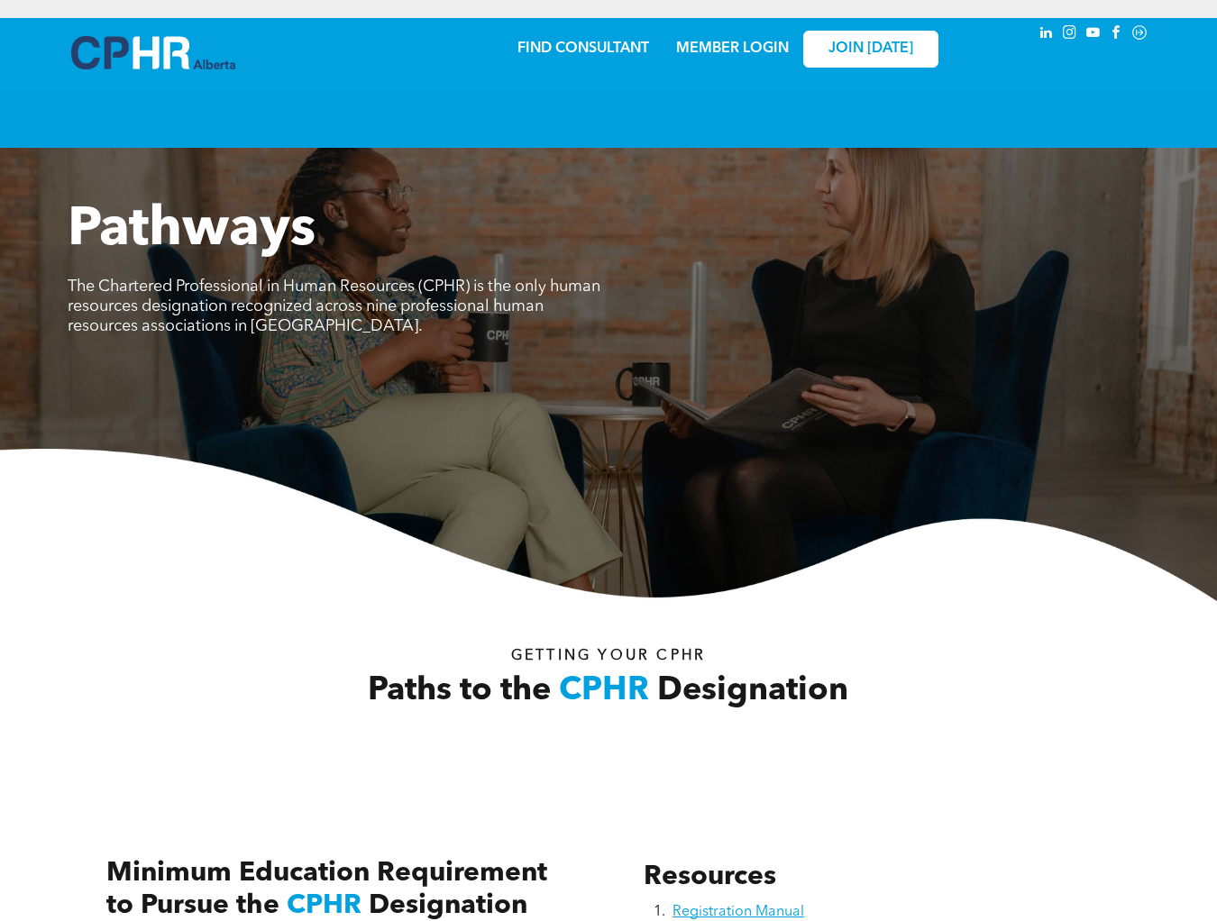 The image size is (1217, 921). What do you see at coordinates (1139, 34) in the screenshot?
I see `a: Social network` at bounding box center [1139, 34].